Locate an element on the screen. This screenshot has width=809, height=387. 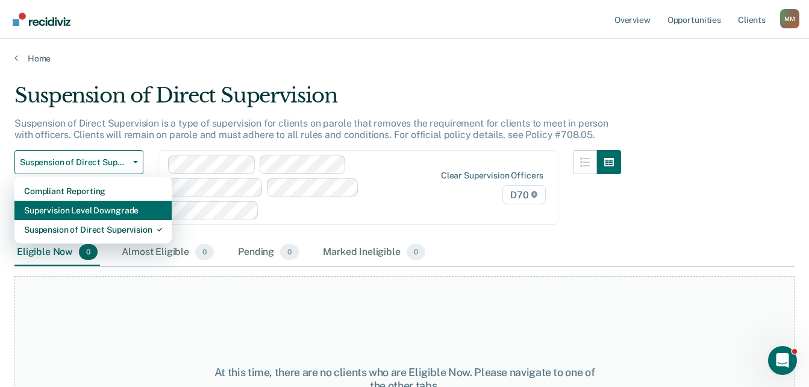
div: M M is located at coordinates (789, 19).